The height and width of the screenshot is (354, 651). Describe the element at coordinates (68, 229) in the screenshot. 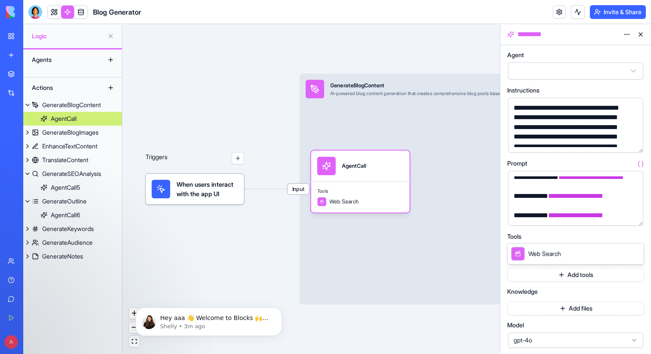

I see `div: GenerateKeywords` at that location.